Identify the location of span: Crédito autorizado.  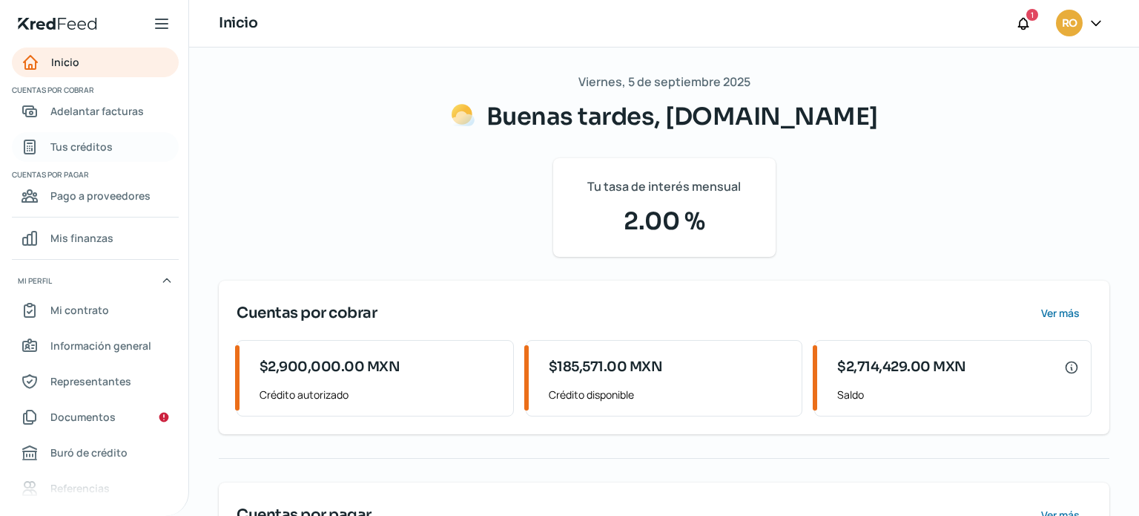
(381, 394).